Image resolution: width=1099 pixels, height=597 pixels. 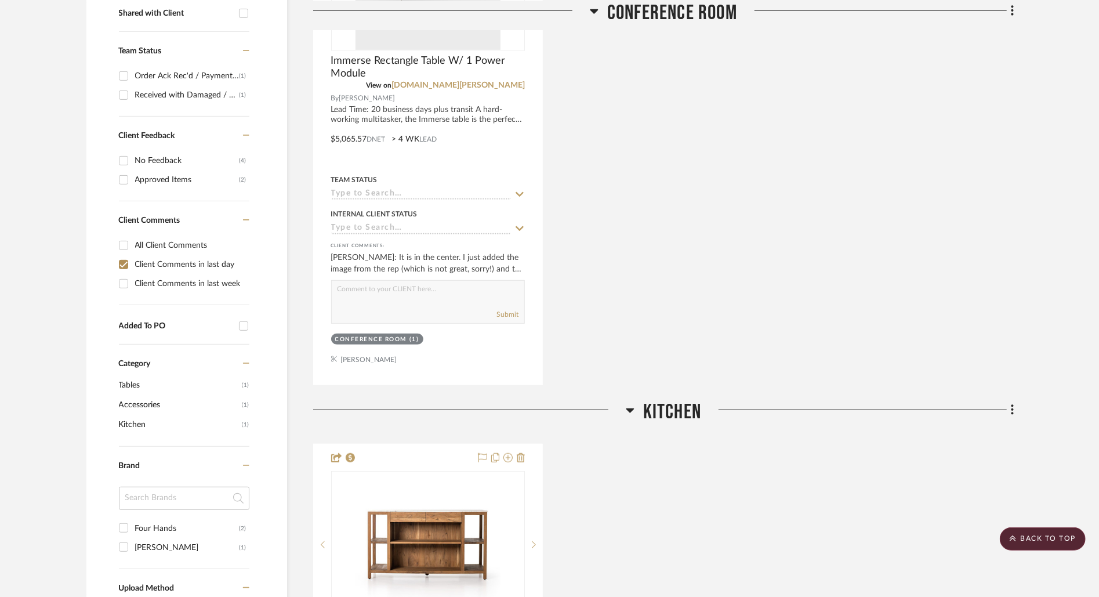 What do you see at coordinates (191, 284) in the screenshot?
I see `div: Client Comments in last week` at bounding box center [191, 284].